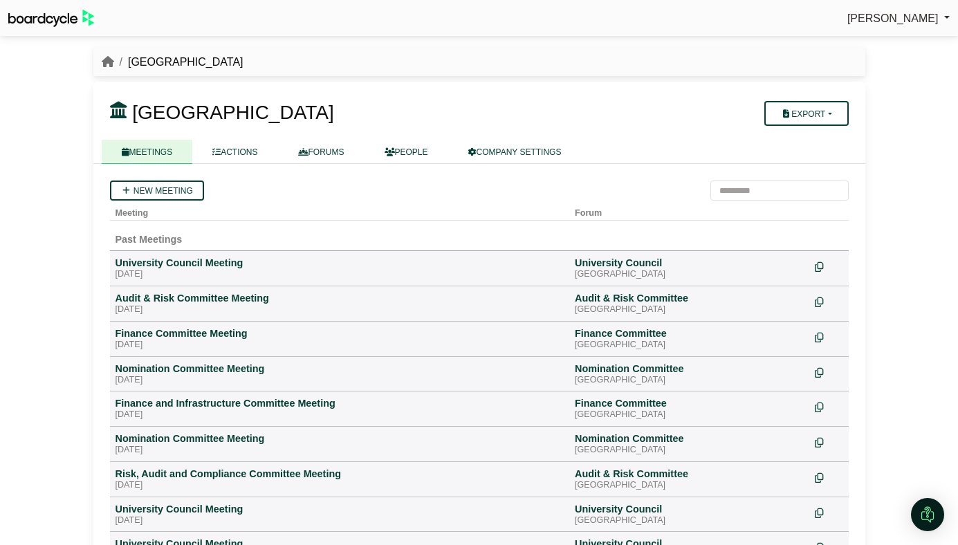 The image size is (958, 545). I want to click on nav: breadcrumb, so click(172, 62).